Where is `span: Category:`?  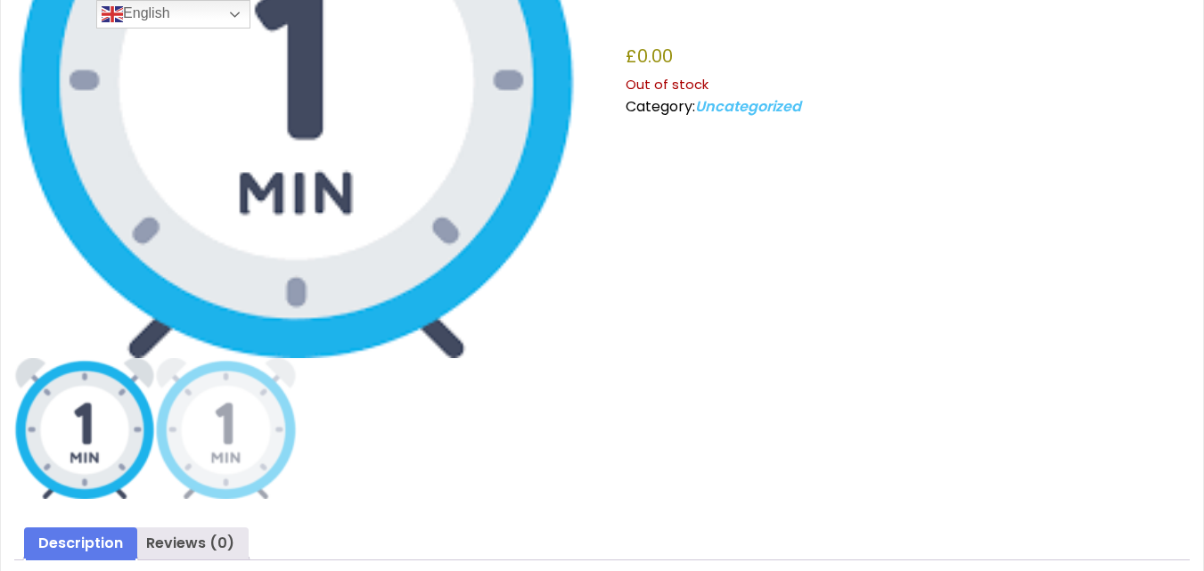 span: Category: is located at coordinates (713, 106).